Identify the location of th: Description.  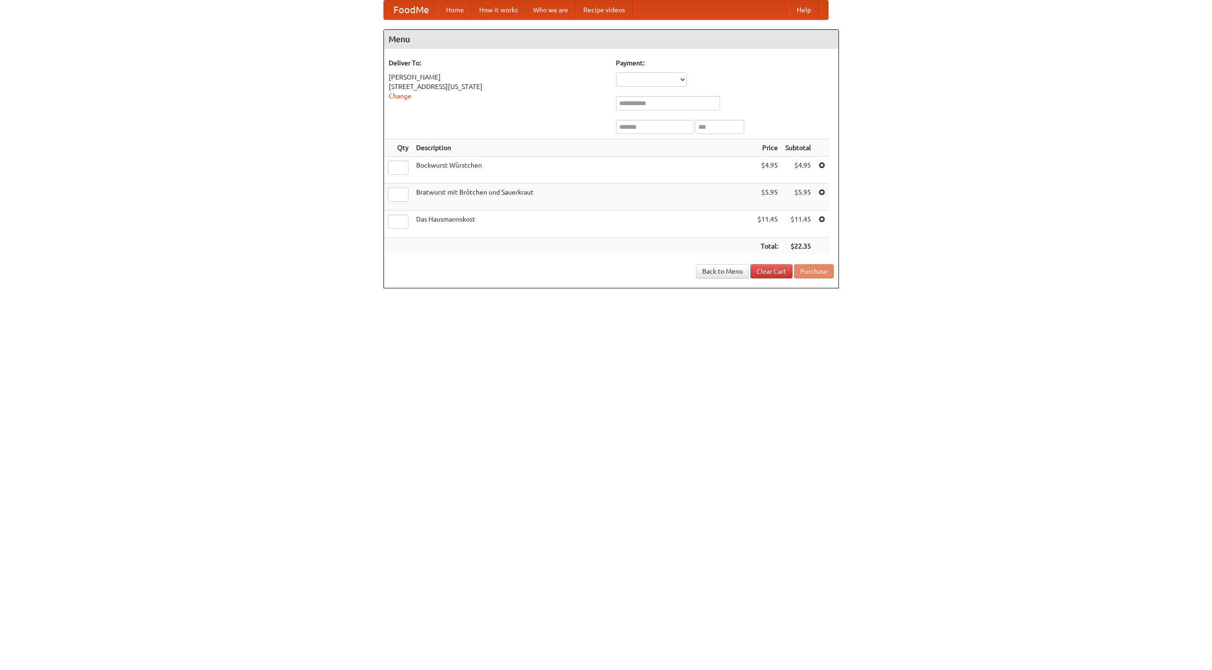
(583, 148).